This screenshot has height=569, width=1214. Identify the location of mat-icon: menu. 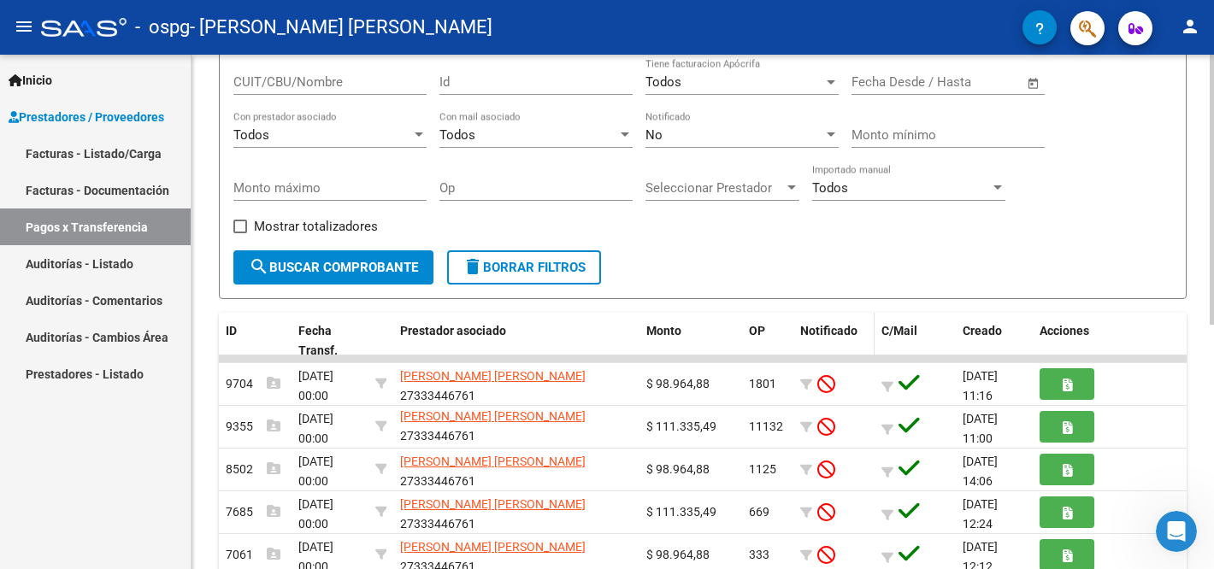
(24, 27).